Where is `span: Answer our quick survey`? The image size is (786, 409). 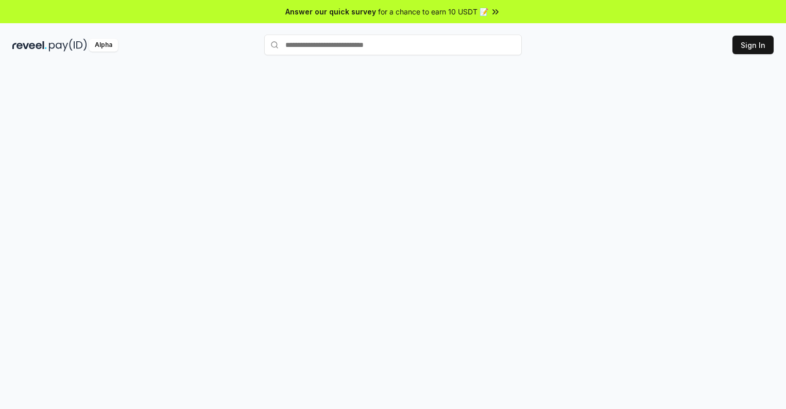 span: Answer our quick survey is located at coordinates (331, 11).